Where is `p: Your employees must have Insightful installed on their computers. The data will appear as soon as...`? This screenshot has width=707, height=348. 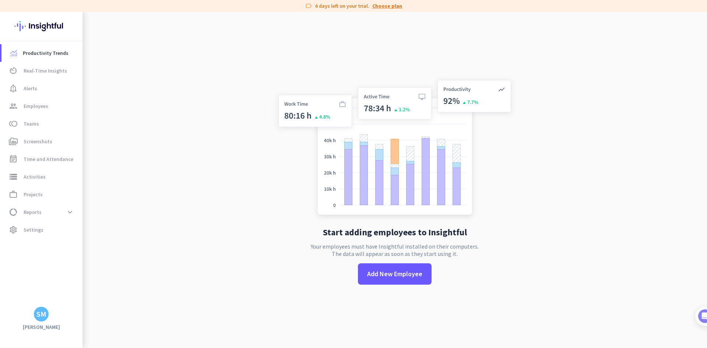 p: Your employees must have Insightful installed on their computers. The data will appear as soon as... is located at coordinates (395, 250).